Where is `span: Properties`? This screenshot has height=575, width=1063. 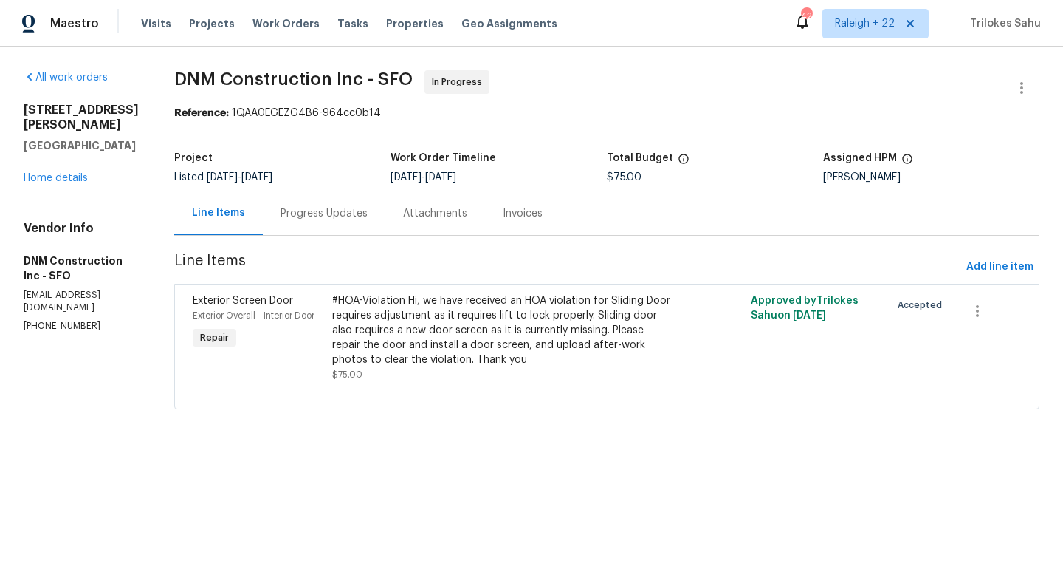
span: Properties is located at coordinates (415, 24).